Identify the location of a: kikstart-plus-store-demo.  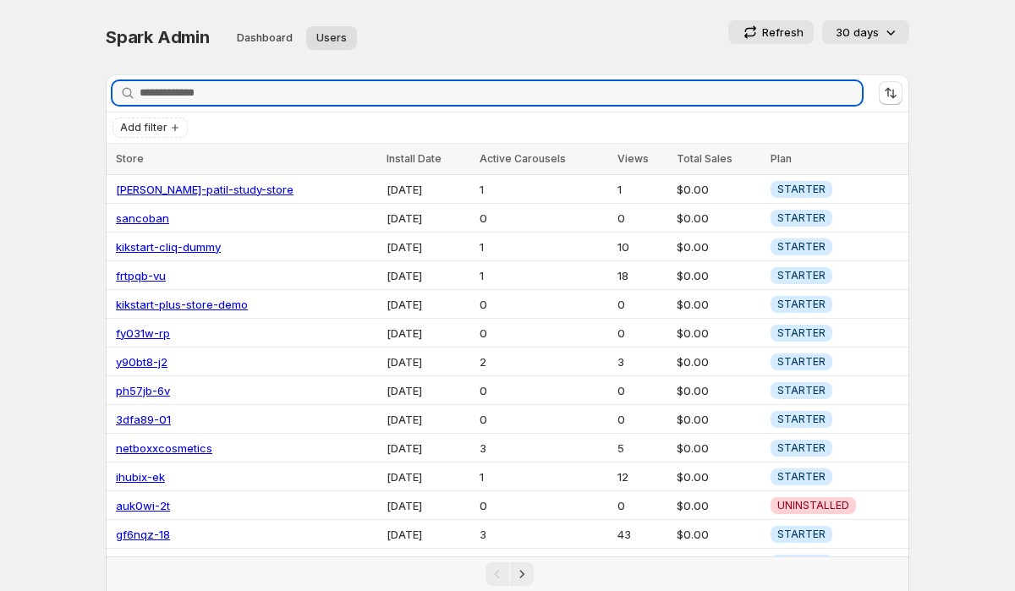
(182, 304).